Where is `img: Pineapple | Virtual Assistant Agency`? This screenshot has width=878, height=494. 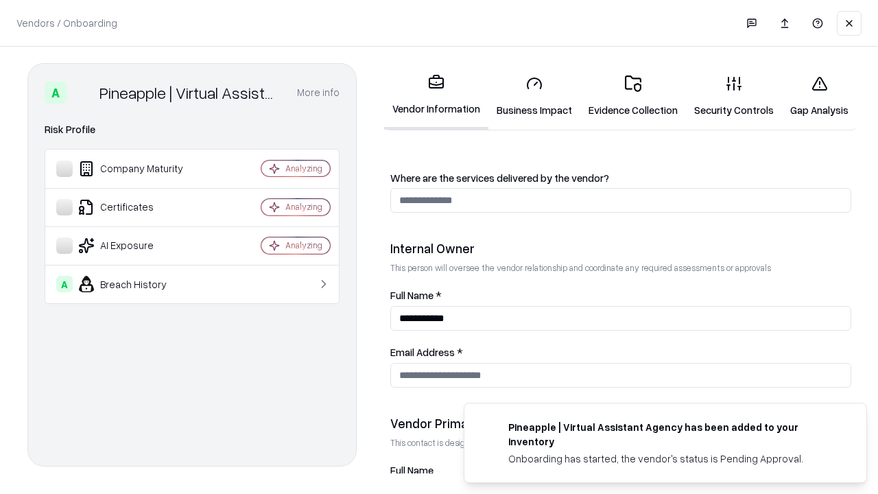
img: Pineapple | Virtual Assistant Agency is located at coordinates (83, 93).